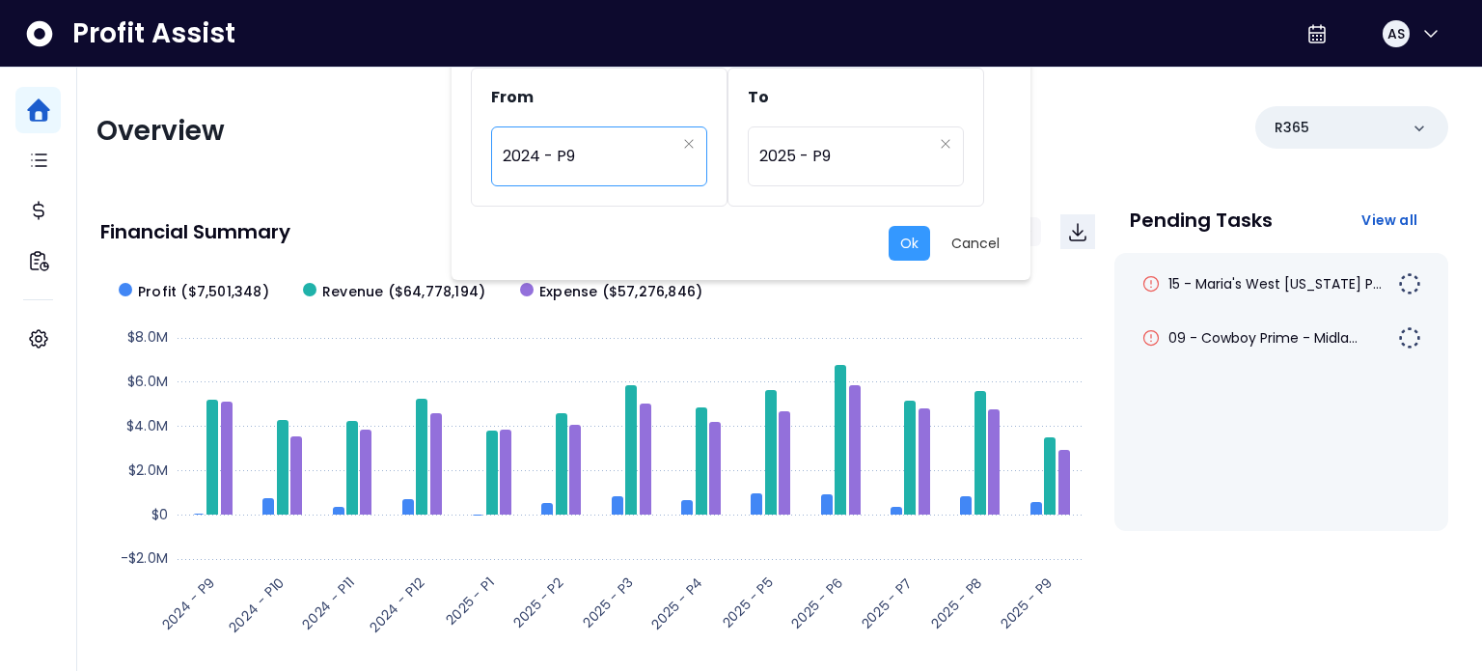  I want to click on span: To, so click(758, 96).